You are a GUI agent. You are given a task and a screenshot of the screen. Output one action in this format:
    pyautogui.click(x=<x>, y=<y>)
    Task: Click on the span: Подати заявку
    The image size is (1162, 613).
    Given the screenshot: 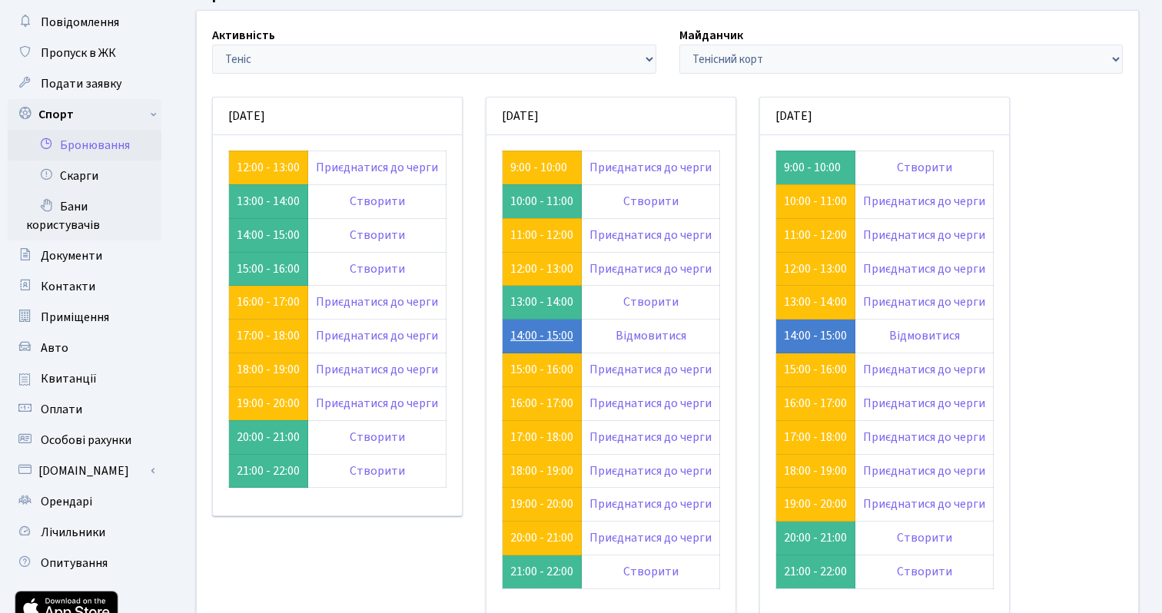 What is the action you would take?
    pyautogui.click(x=81, y=84)
    